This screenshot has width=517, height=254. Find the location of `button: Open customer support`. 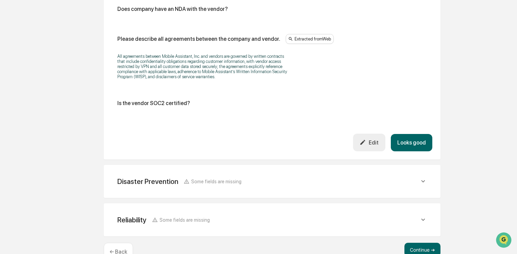

button: Open customer support is located at coordinates (8, 8).